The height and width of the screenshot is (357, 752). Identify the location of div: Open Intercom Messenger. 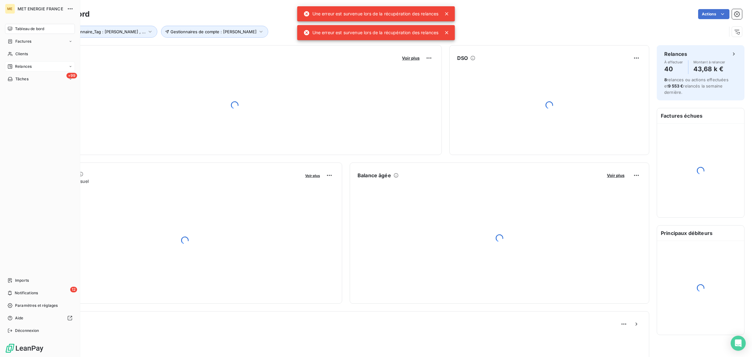
(738, 343).